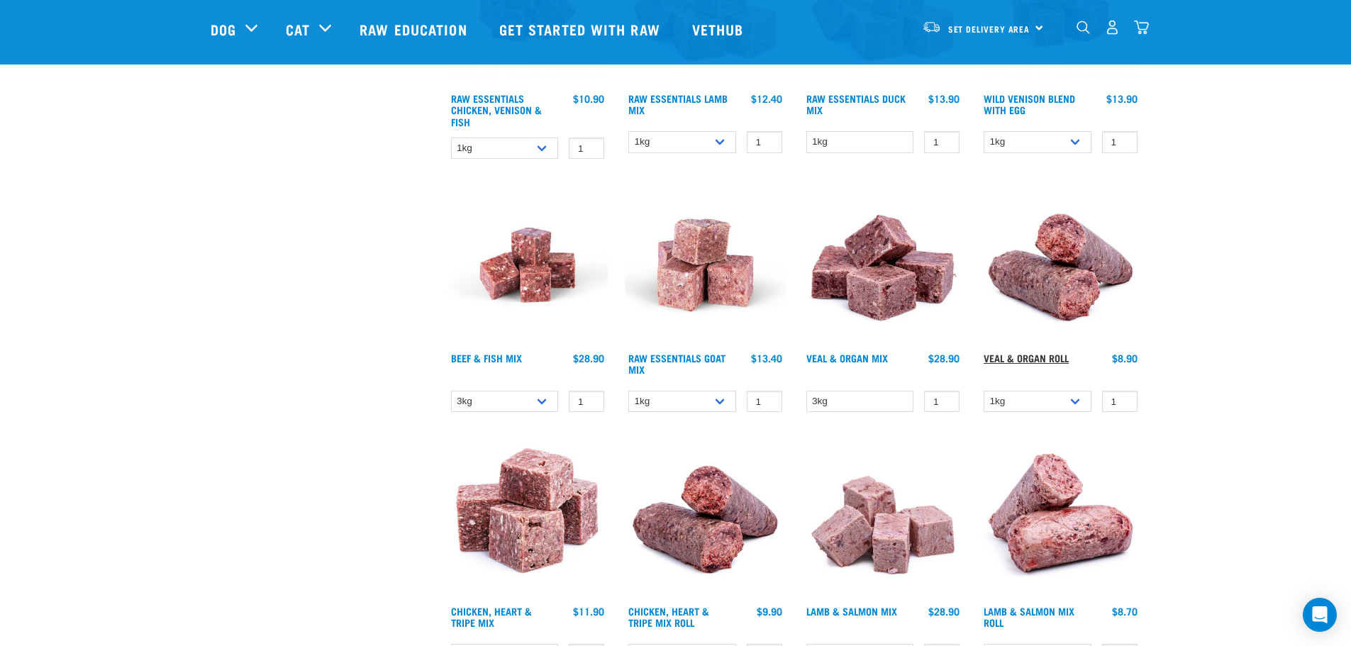 The height and width of the screenshot is (646, 1351). What do you see at coordinates (989, 28) in the screenshot?
I see `span: Set Delivery Area` at bounding box center [989, 28].